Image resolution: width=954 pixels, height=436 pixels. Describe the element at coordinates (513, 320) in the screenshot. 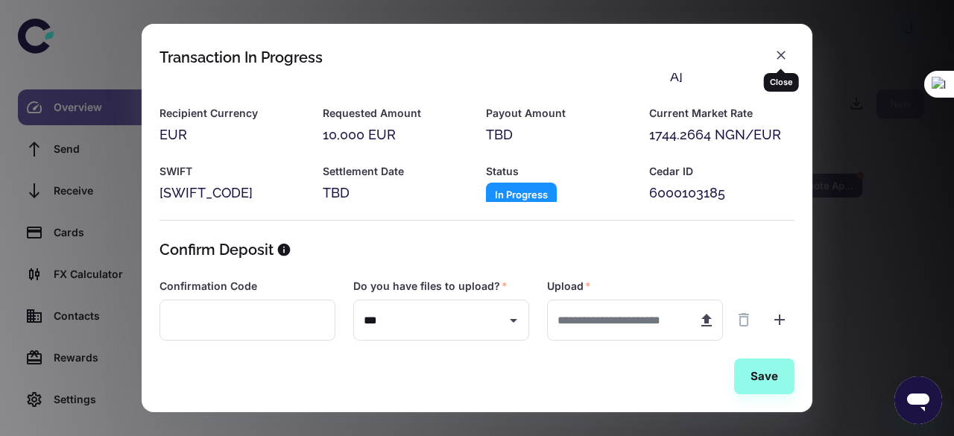

I see `button: Open` at that location.